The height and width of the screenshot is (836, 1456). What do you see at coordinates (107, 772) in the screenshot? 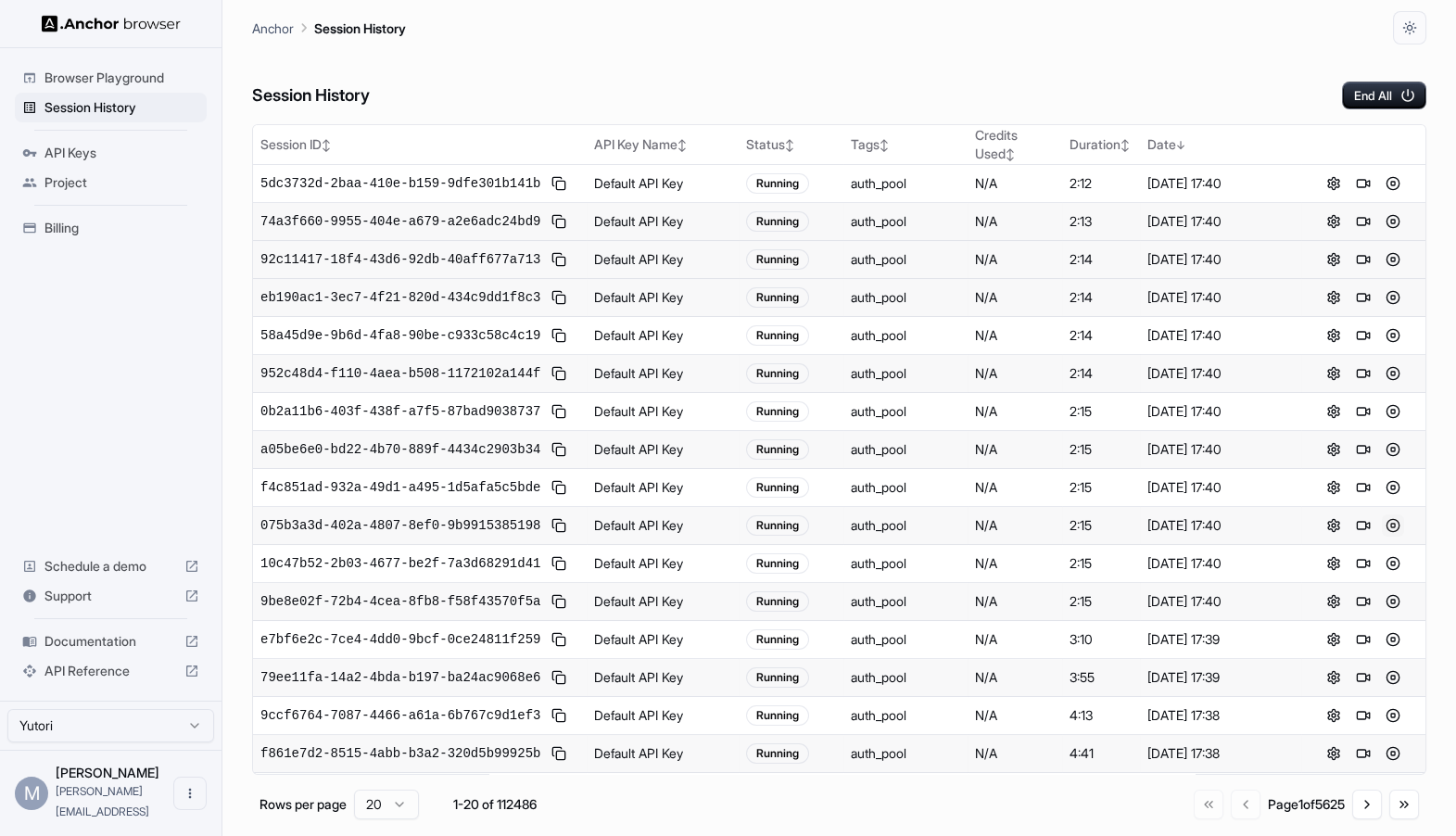
I see `span: Miki Pokryvailo` at bounding box center [107, 772].